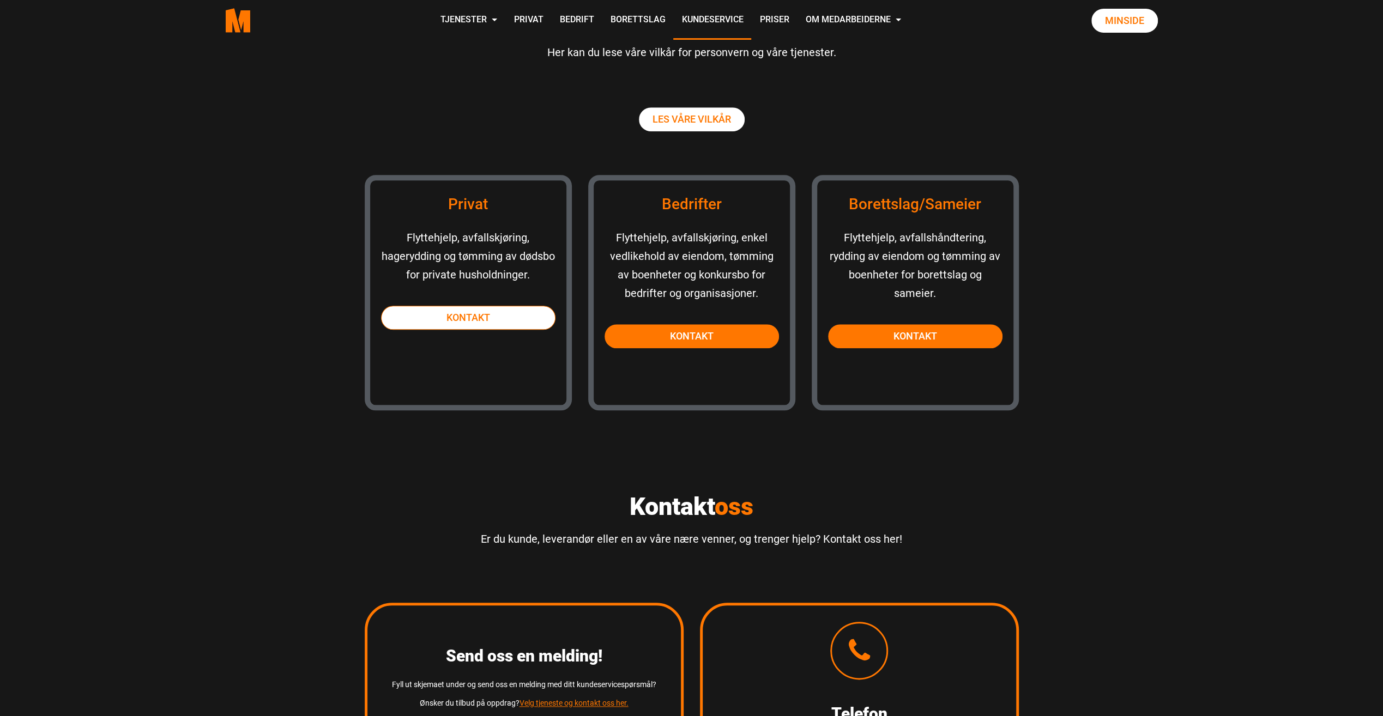 Image resolution: width=1383 pixels, height=716 pixels. I want to click on a: Privat, so click(528, 20).